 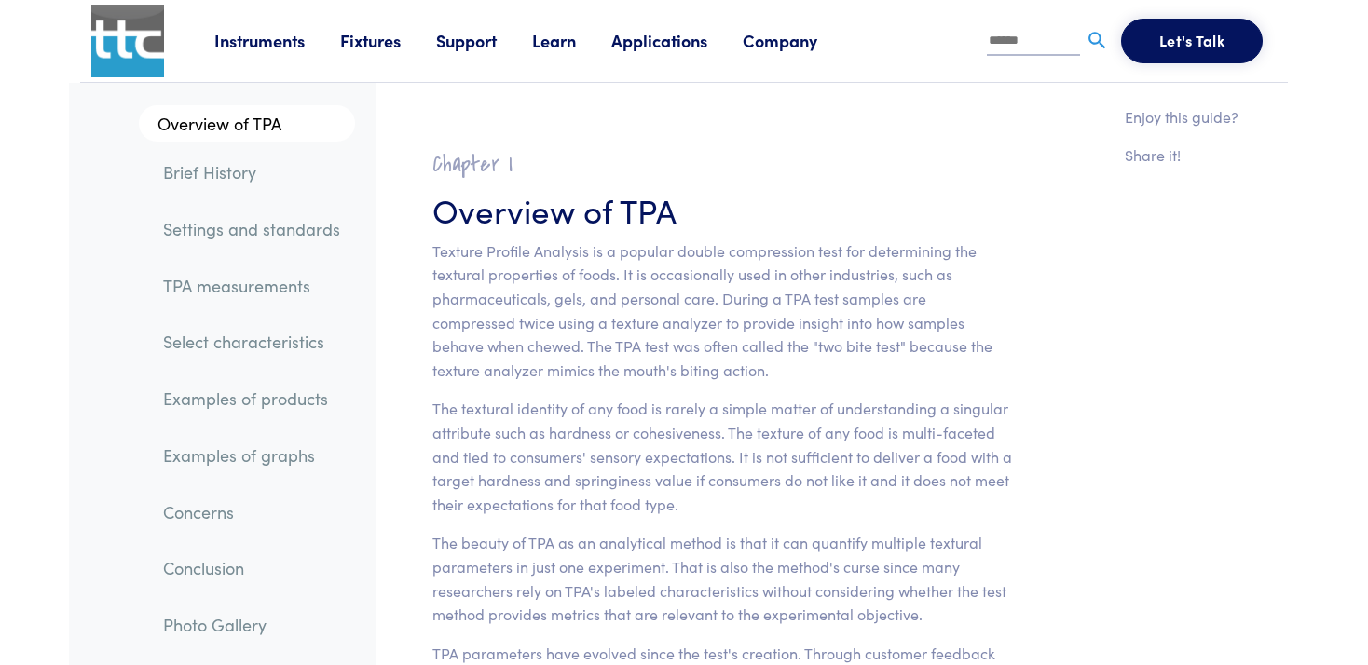 I want to click on a: Fixtures, so click(x=388, y=40).